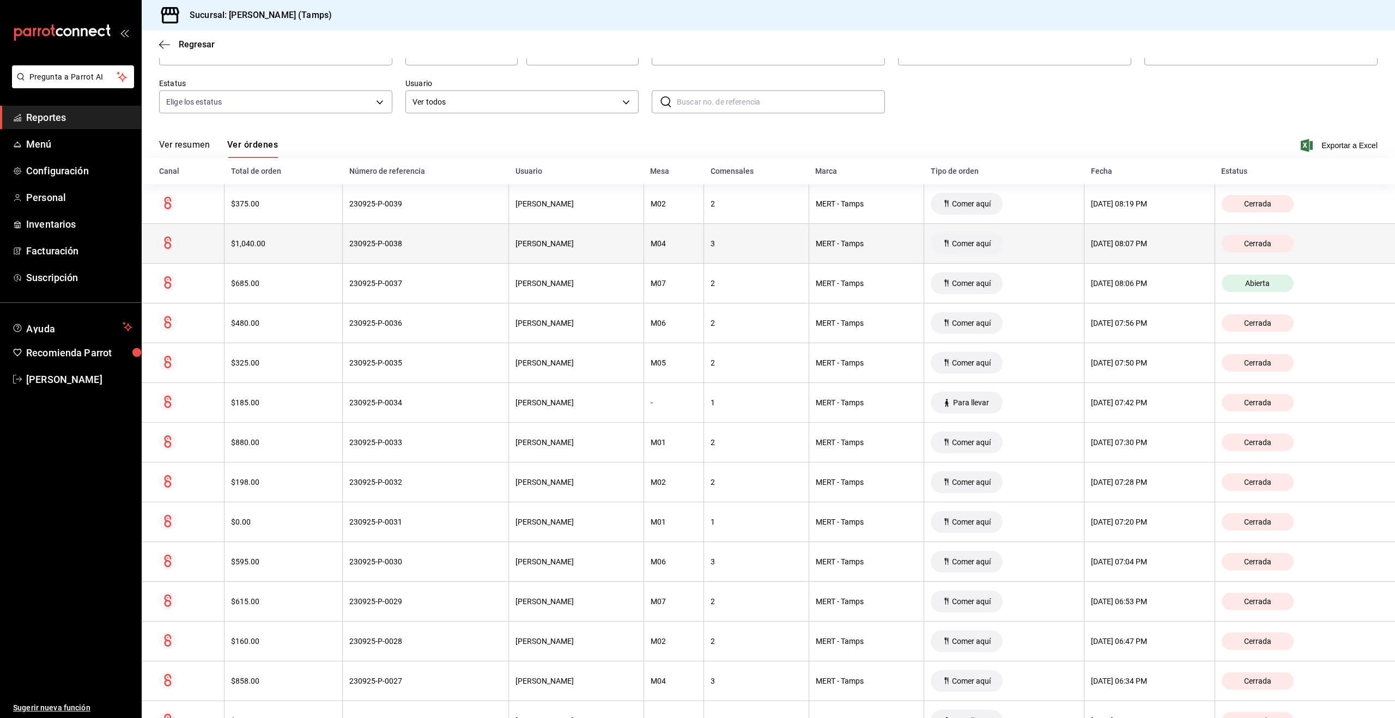  Describe the element at coordinates (73, 77) in the screenshot. I see `button: Pregunta a Parrot AI` at that location.